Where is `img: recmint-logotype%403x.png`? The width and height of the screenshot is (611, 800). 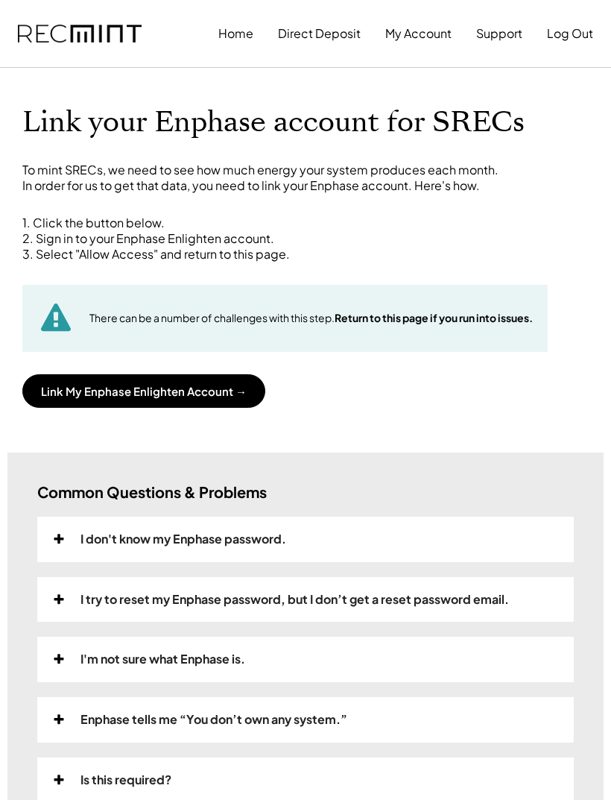 img: recmint-logotype%403x.png is located at coordinates (80, 34).